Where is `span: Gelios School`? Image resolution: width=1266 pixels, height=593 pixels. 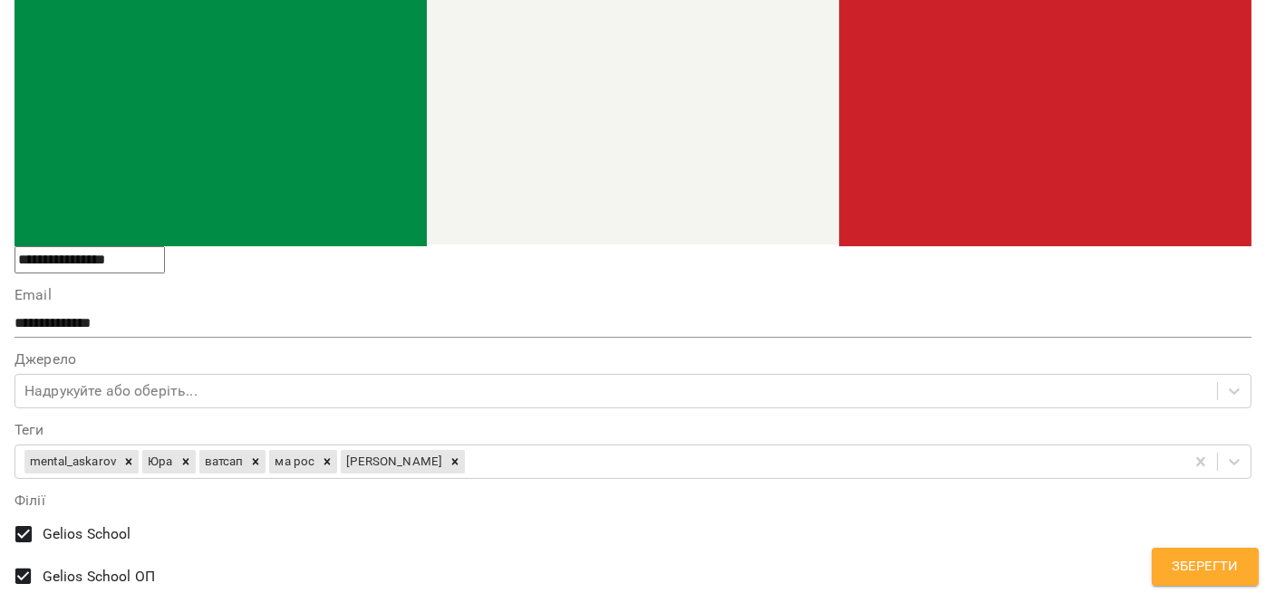 span: Gelios School is located at coordinates (87, 535).